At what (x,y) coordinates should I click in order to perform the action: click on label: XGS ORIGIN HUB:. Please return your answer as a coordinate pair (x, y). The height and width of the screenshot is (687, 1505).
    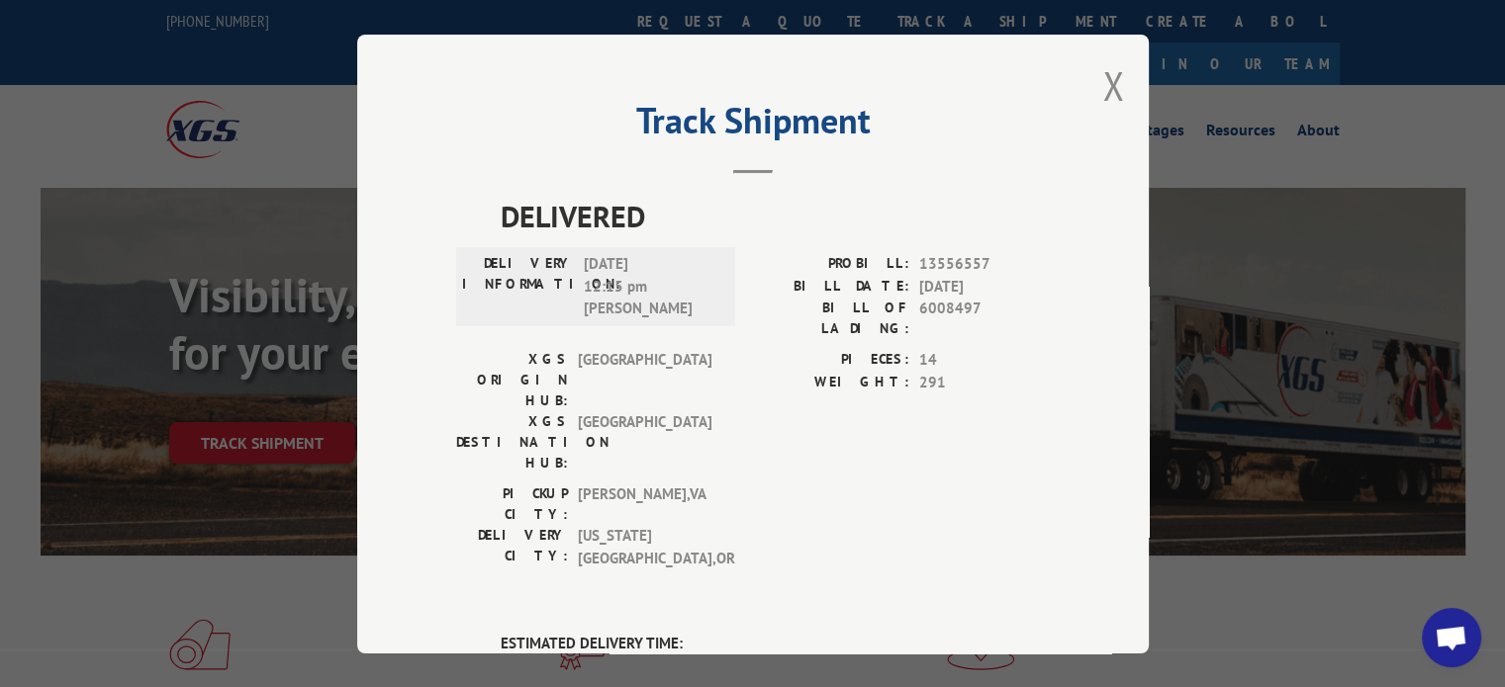
    Looking at the image, I should click on (511, 380).